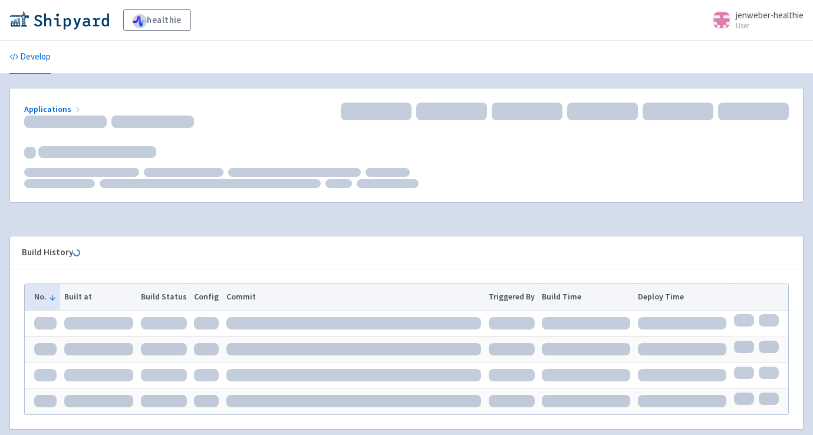  I want to click on th: Build Status, so click(163, 297).